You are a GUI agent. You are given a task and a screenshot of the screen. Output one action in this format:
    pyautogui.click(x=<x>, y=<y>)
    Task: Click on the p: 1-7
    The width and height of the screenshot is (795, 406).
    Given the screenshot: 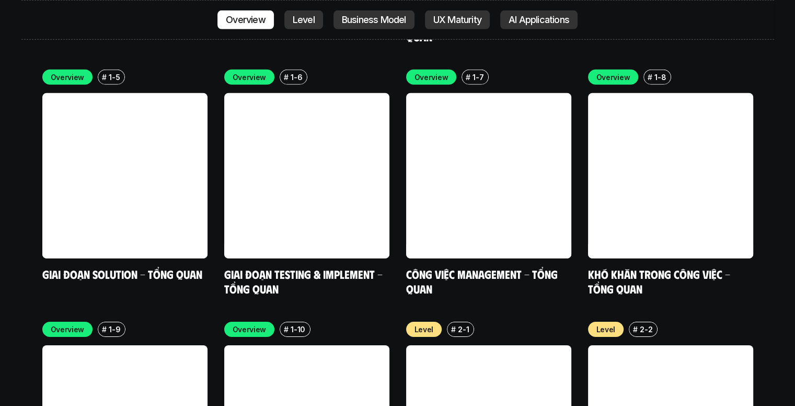 What is the action you would take?
    pyautogui.click(x=478, y=77)
    